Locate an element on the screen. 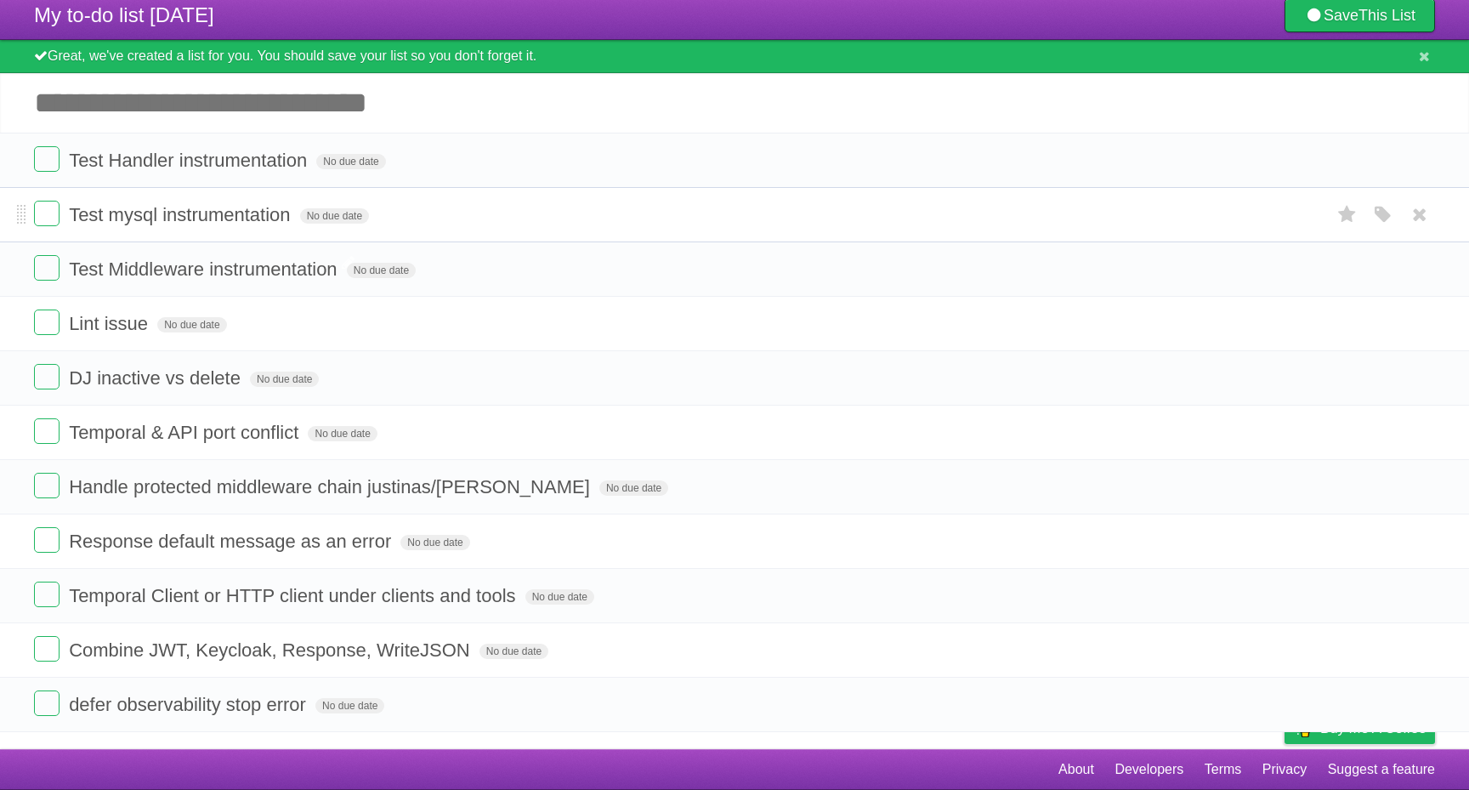 The width and height of the screenshot is (1469, 790). span: Lint issue is located at coordinates (111, 323).